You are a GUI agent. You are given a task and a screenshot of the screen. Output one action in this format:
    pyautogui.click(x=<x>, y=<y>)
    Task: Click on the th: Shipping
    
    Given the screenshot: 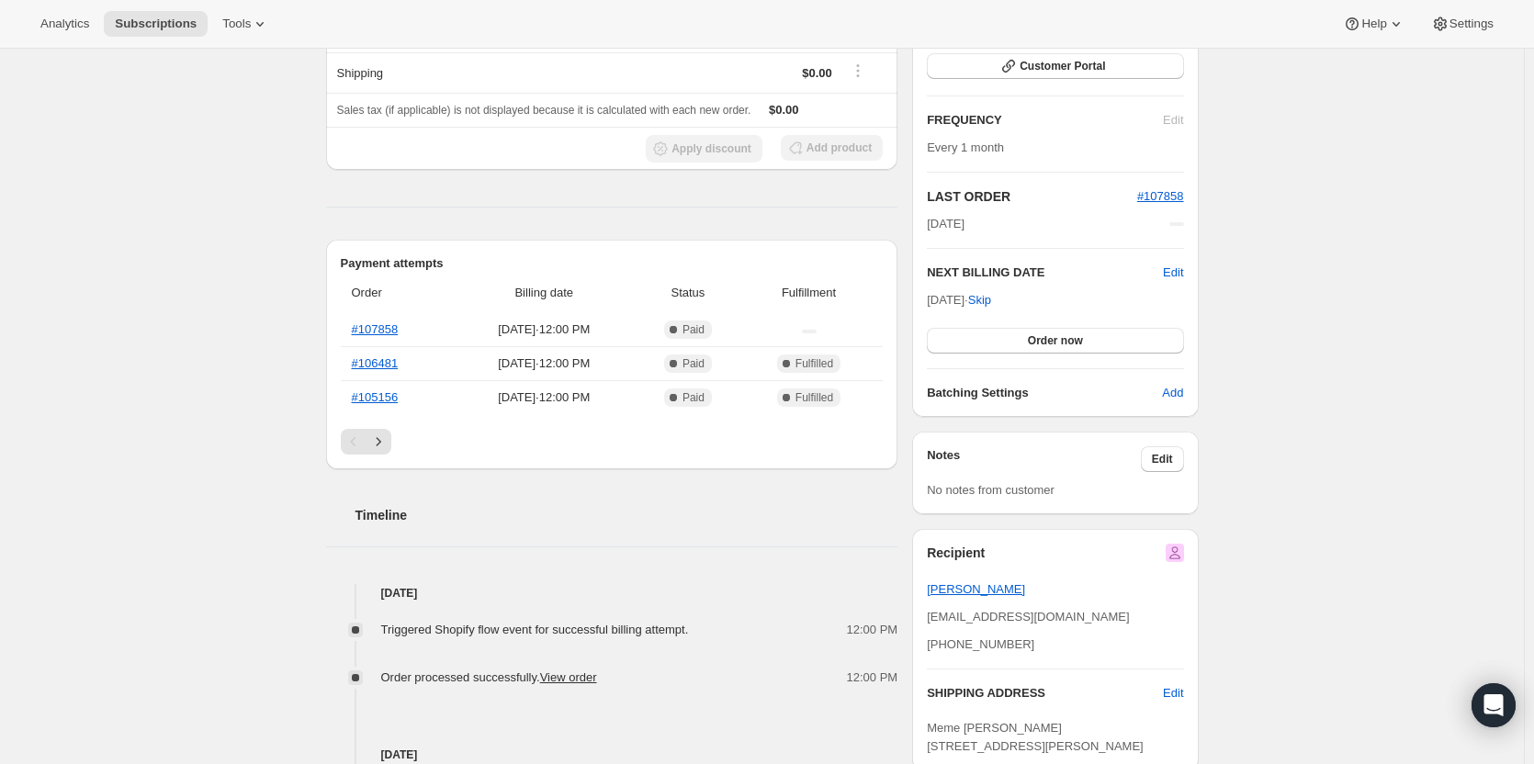 What is the action you would take?
    pyautogui.click(x=459, y=73)
    